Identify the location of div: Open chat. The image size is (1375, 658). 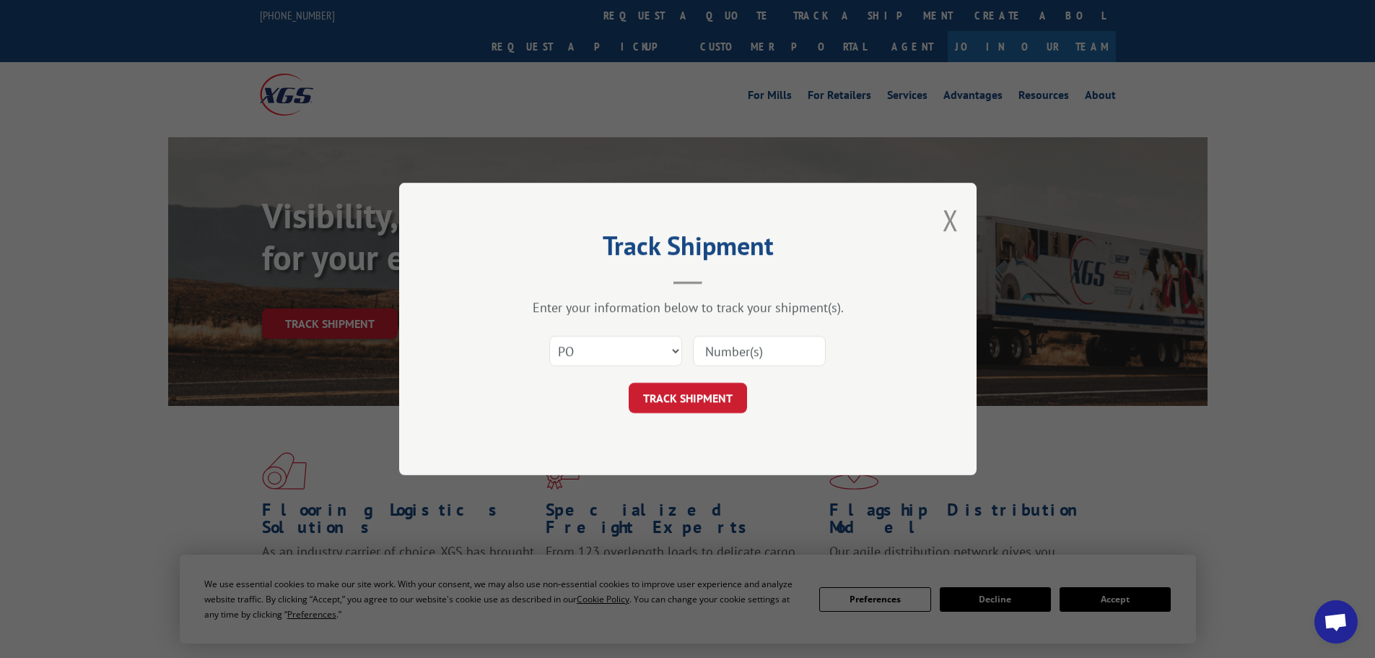
(1336, 622).